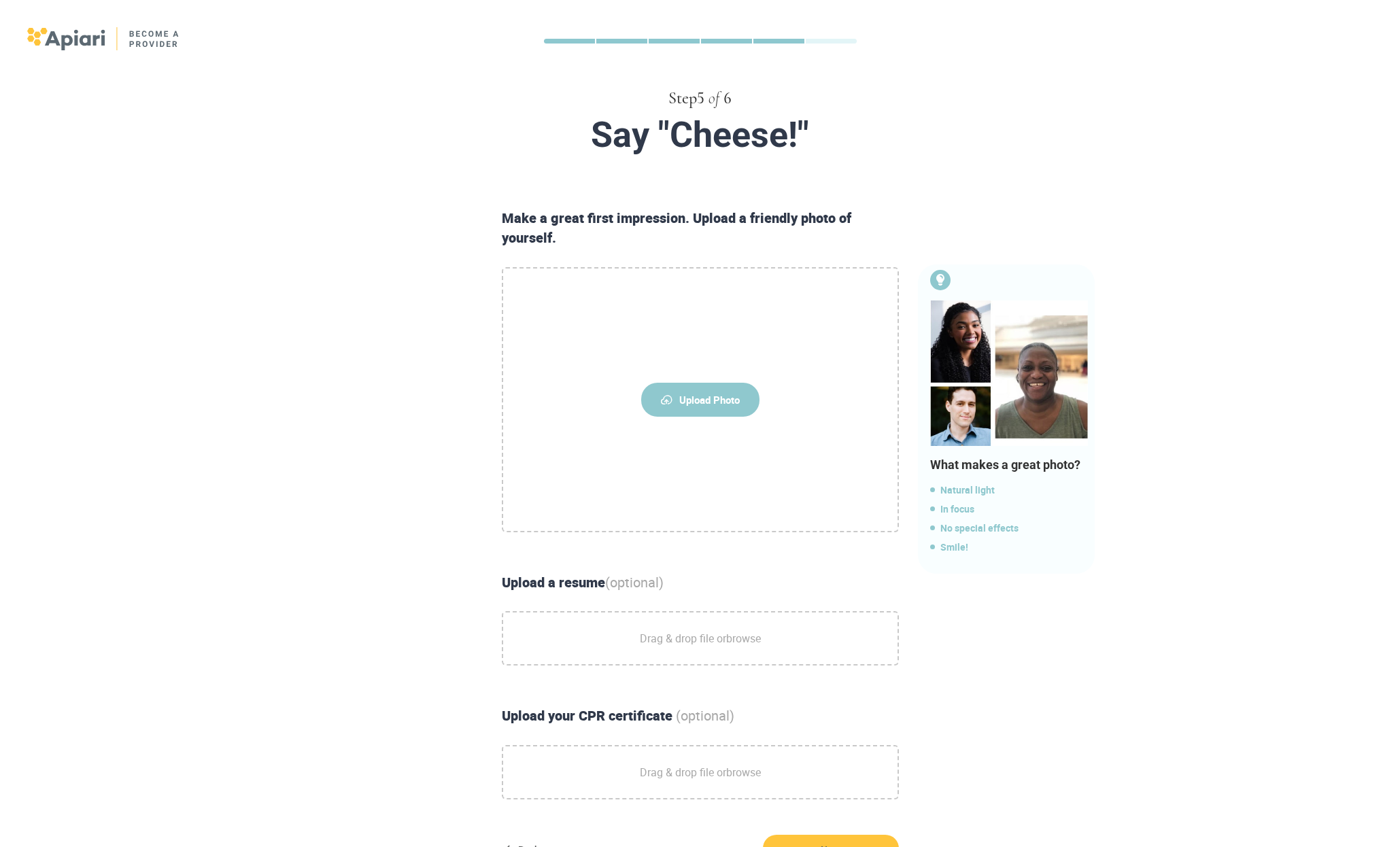 This screenshot has height=847, width=1400. What do you see at coordinates (700, 400) in the screenshot?
I see `span: Upload Photo` at bounding box center [700, 400].